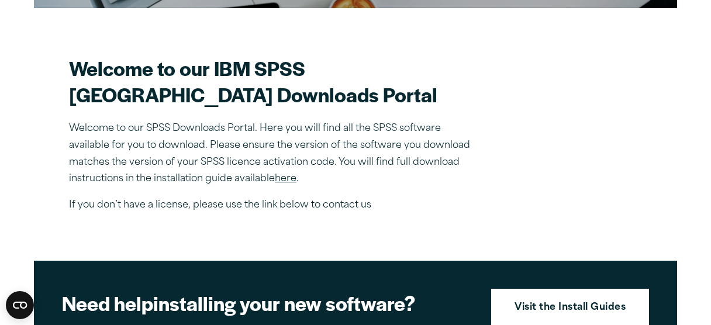 Image resolution: width=711 pixels, height=325 pixels. Describe the element at coordinates (570, 308) in the screenshot. I see `strong: Visit the Install Guides` at that location.